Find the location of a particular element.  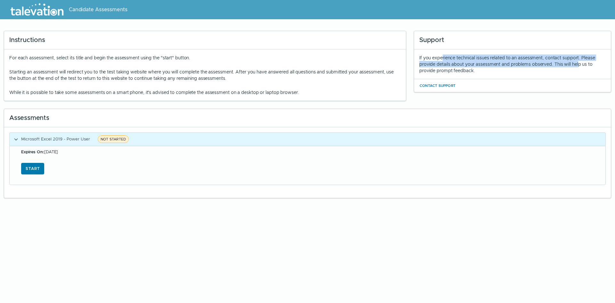

p: While it is possible to take some assessments on a smart phone, it's advised to complete the asse... is located at coordinates (205, 92).